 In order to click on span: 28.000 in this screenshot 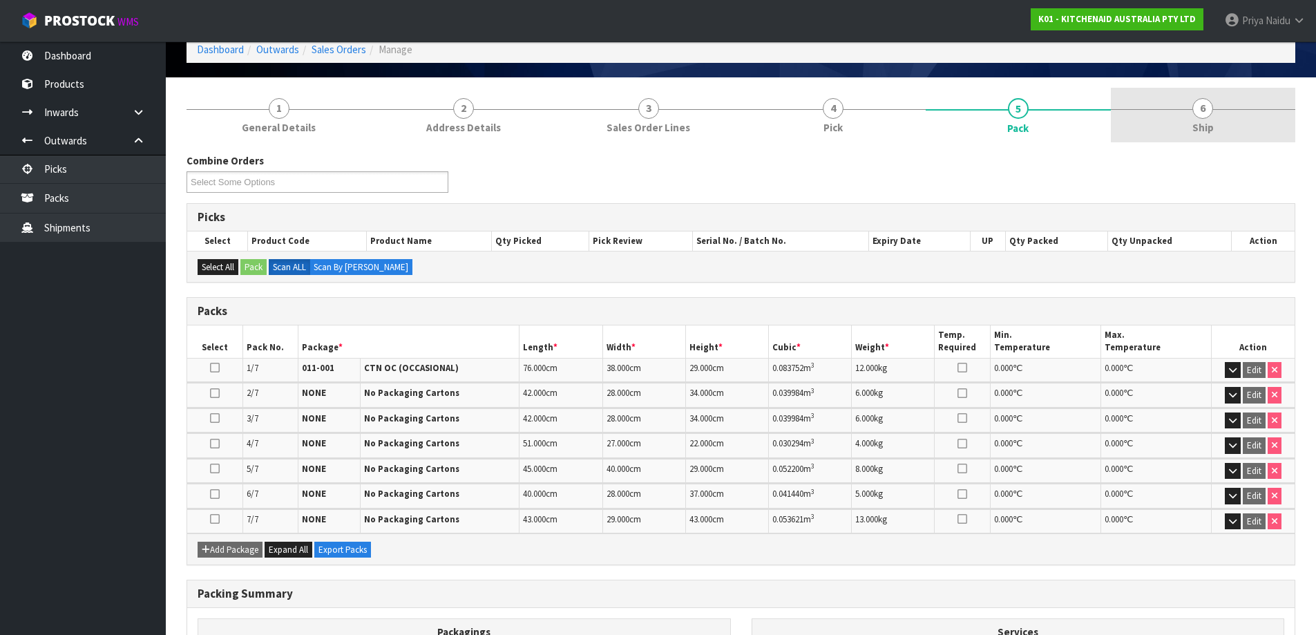, I will do `click(618, 493)`.